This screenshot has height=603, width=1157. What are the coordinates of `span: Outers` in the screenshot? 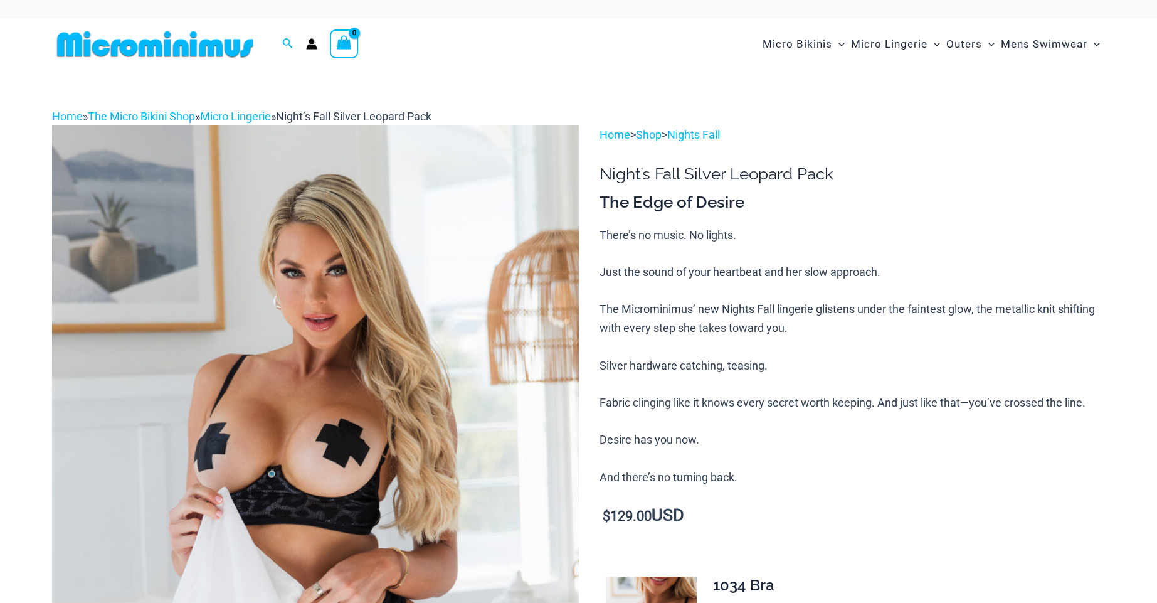 It's located at (964, 44).